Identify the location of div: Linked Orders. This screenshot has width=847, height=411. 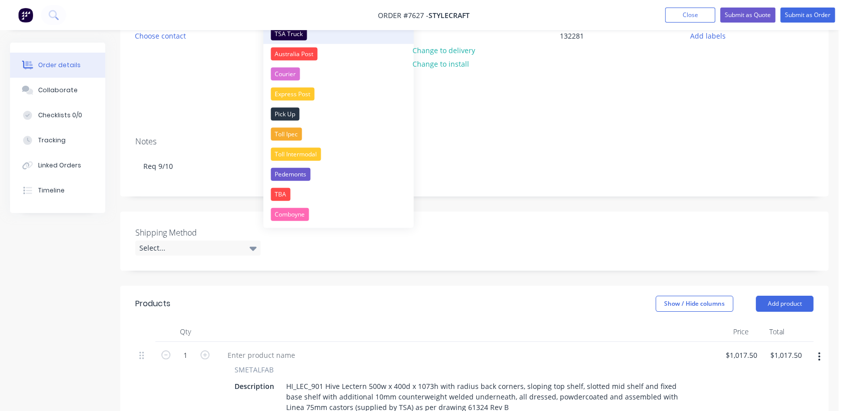
(60, 165).